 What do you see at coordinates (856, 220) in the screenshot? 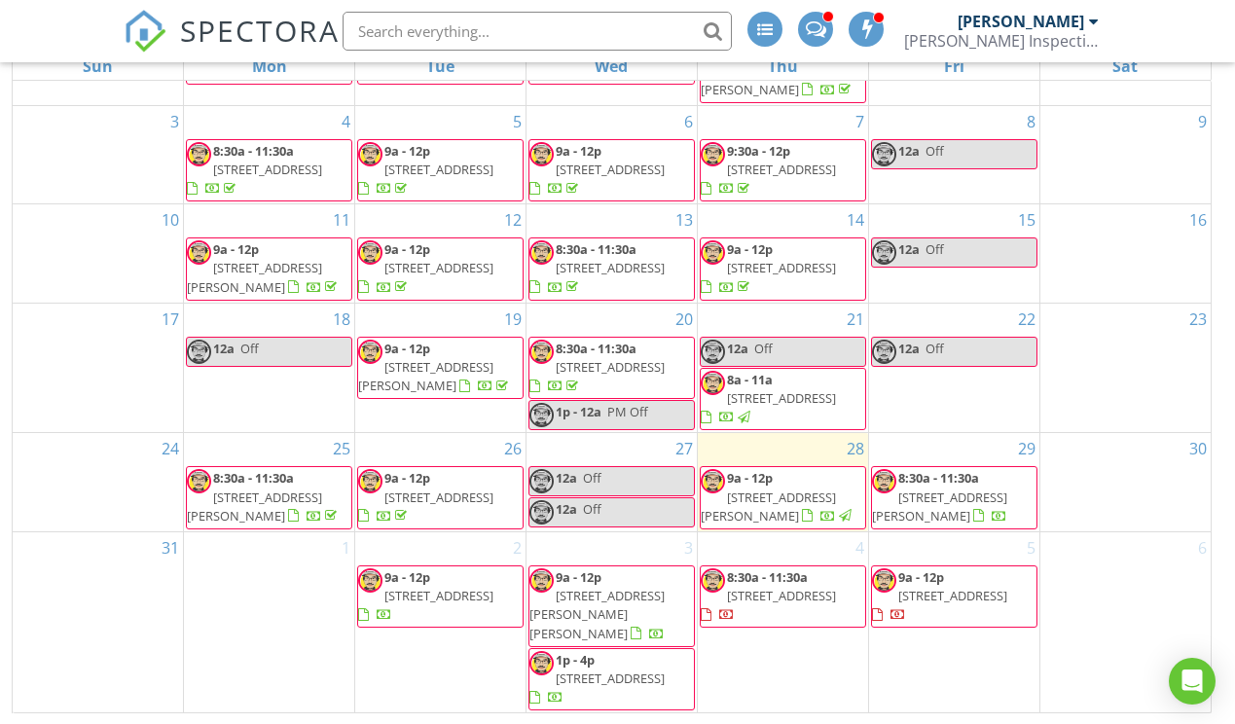
I see `a: Go to August 14, 2025` at bounding box center [856, 220].